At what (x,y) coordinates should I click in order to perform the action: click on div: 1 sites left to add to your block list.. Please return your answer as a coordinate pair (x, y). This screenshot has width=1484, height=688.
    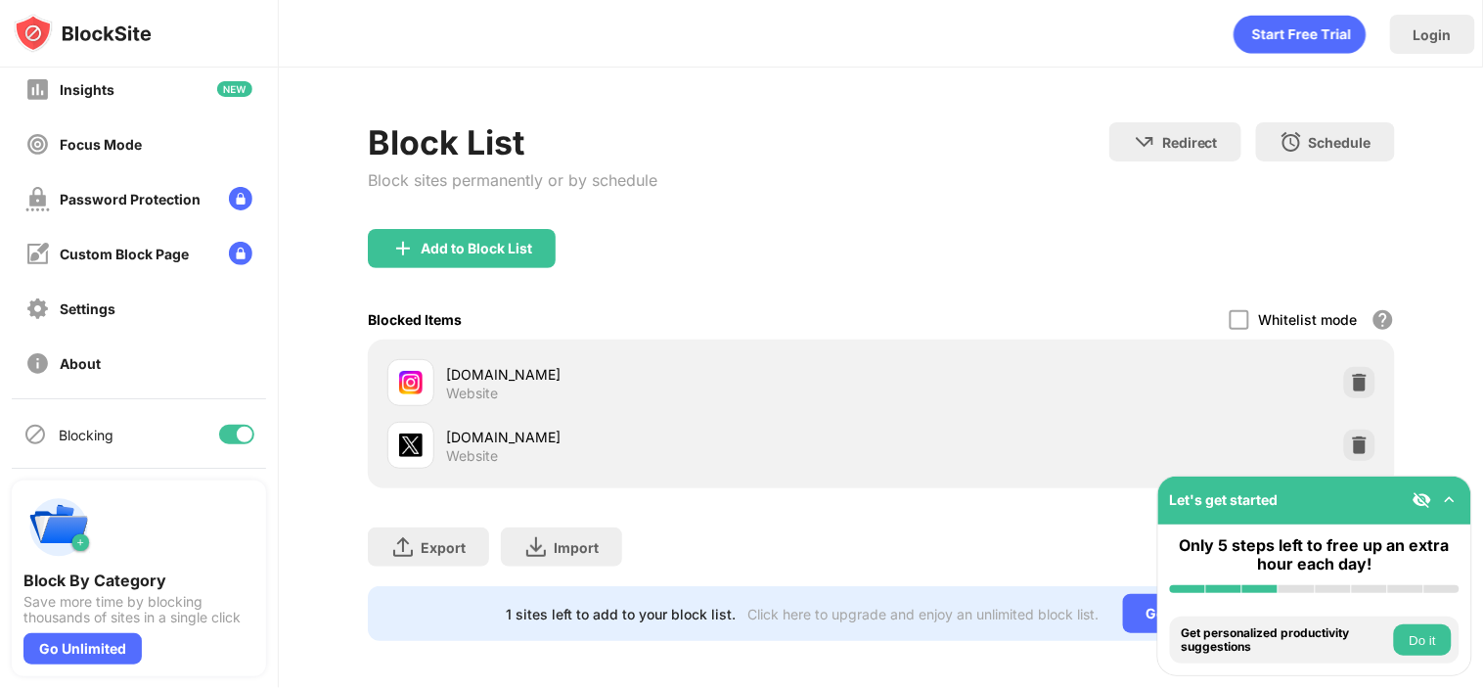
    Looking at the image, I should click on (621, 613).